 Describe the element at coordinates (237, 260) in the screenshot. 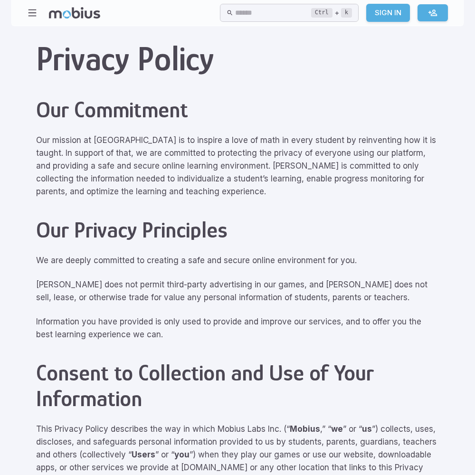

I see `p: We are deeply committed to creating a safe and secure online environment for you.` at that location.